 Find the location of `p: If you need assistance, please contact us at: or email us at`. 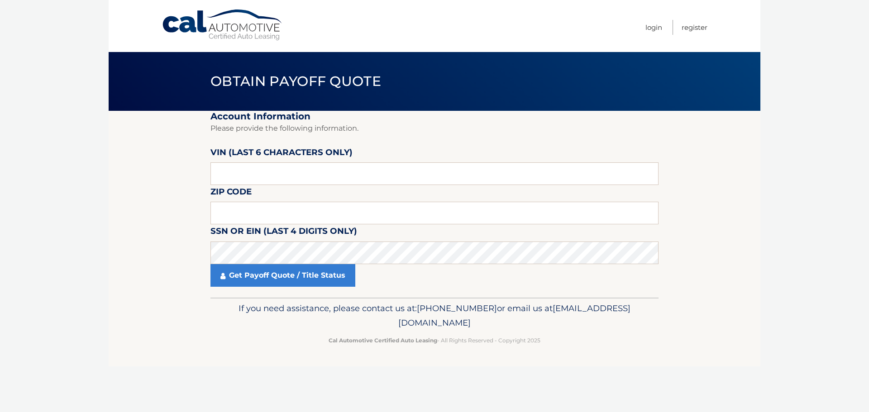

p: If you need assistance, please contact us at: or email us at is located at coordinates (435, 316).